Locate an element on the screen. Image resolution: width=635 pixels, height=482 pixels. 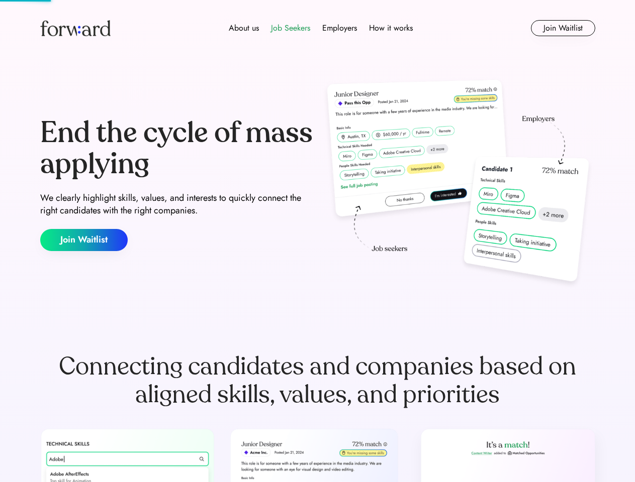
div: Connecting candidates and companies based on aligned skills, values, and priorities is located at coordinates (318, 381).